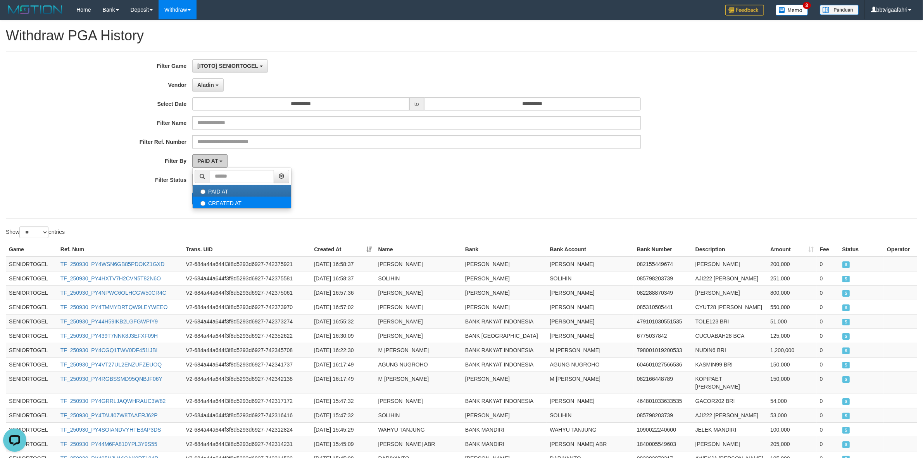 The image size is (923, 458). I want to click on td: 085798203739, so click(663, 415).